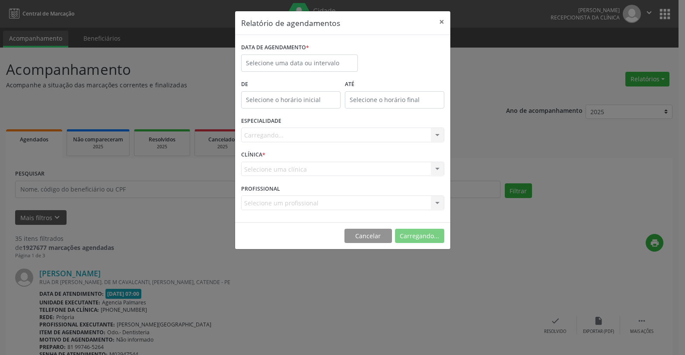  Describe the element at coordinates (291, 84) in the screenshot. I see `label: De` at that location.